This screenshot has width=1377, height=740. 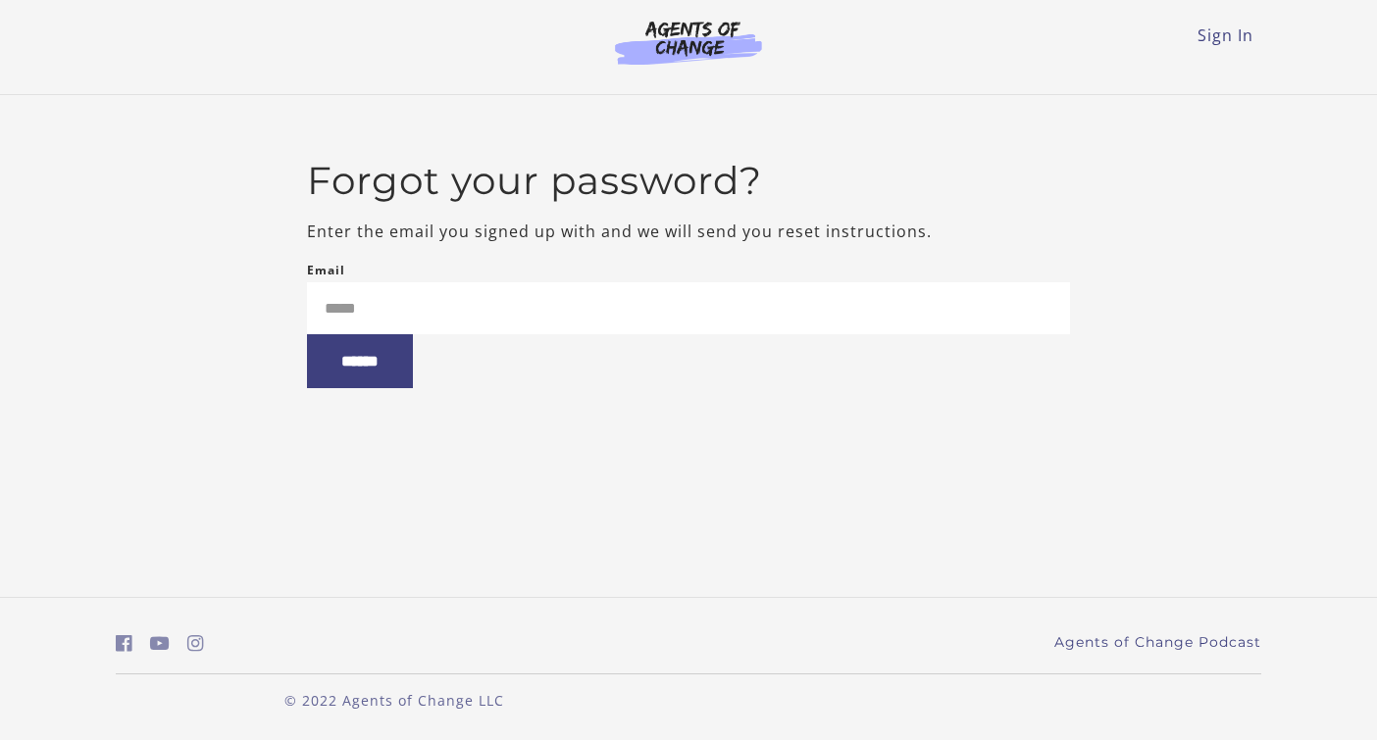 I want to click on img: Agents of Change Logo, so click(x=688, y=42).